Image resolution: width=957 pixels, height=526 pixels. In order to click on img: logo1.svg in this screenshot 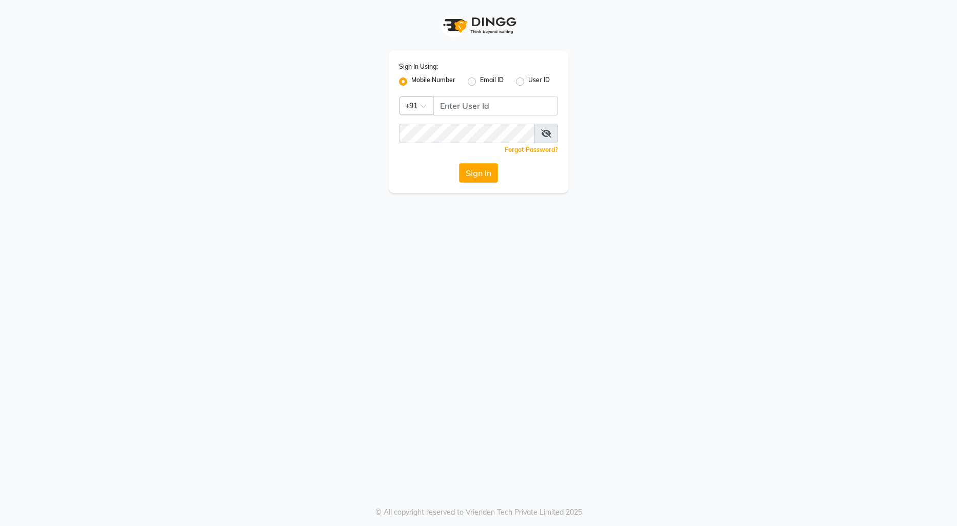, I will do `click(478, 25)`.